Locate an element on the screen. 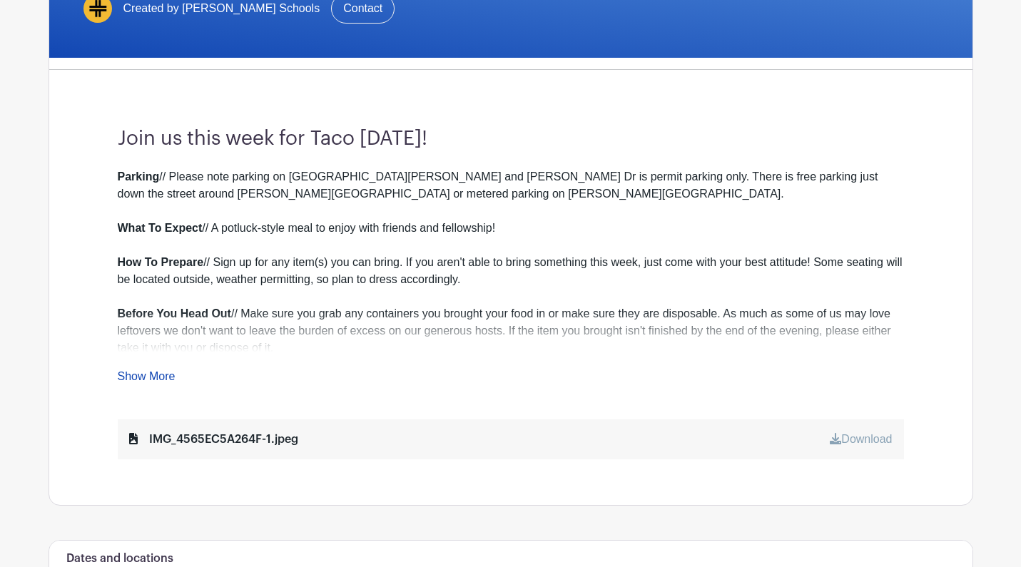  strong: Before You Head Out is located at coordinates (174, 313).